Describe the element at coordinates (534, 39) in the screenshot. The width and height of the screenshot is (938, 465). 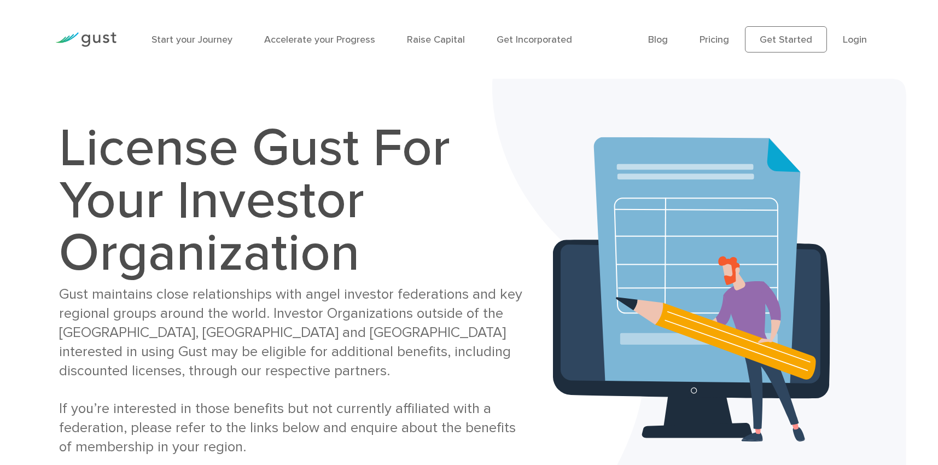
I see `a: Get Incorporated` at that location.